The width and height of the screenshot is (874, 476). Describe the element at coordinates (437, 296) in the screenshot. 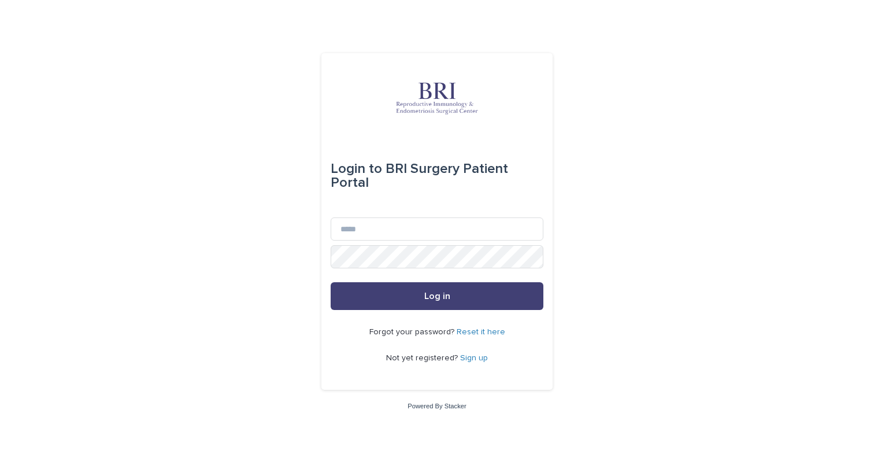

I see `button: Log in` at that location.